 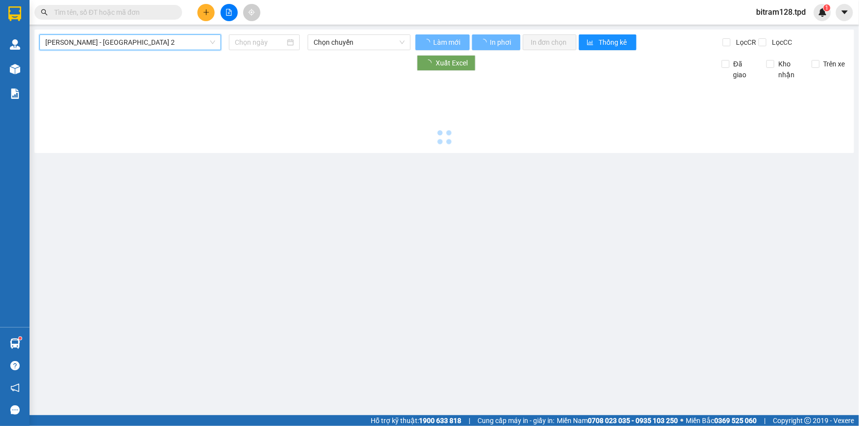 What do you see at coordinates (15, 388) in the screenshot?
I see `span: notification` at bounding box center [15, 388].